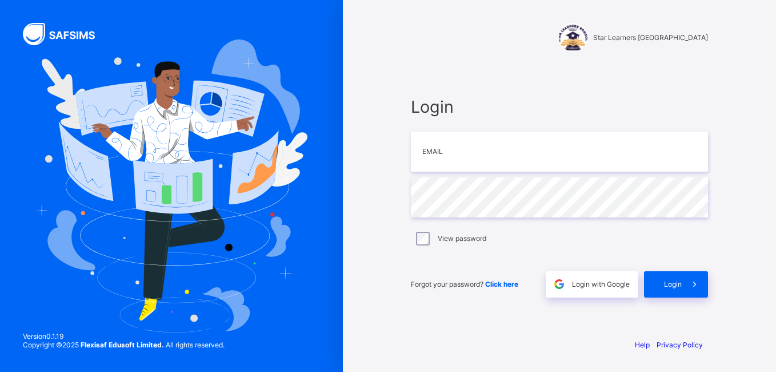  Describe the element at coordinates (124, 336) in the screenshot. I see `span: Version 0.1.19` at that location.